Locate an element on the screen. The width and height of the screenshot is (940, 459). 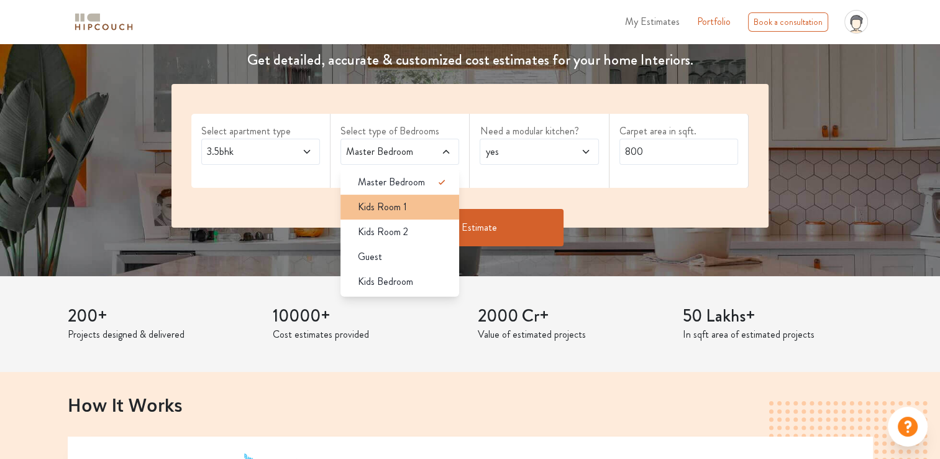
h3: 10000+ is located at coordinates (368, 316).